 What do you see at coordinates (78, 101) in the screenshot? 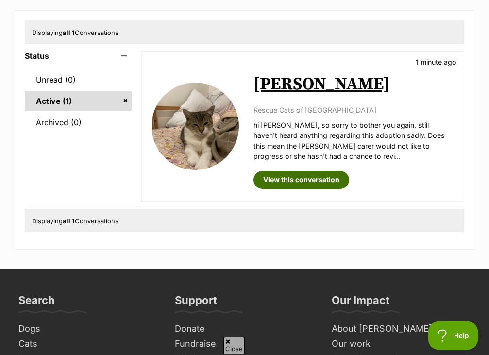
I see `a: Active (1)` at bounding box center [78, 101].